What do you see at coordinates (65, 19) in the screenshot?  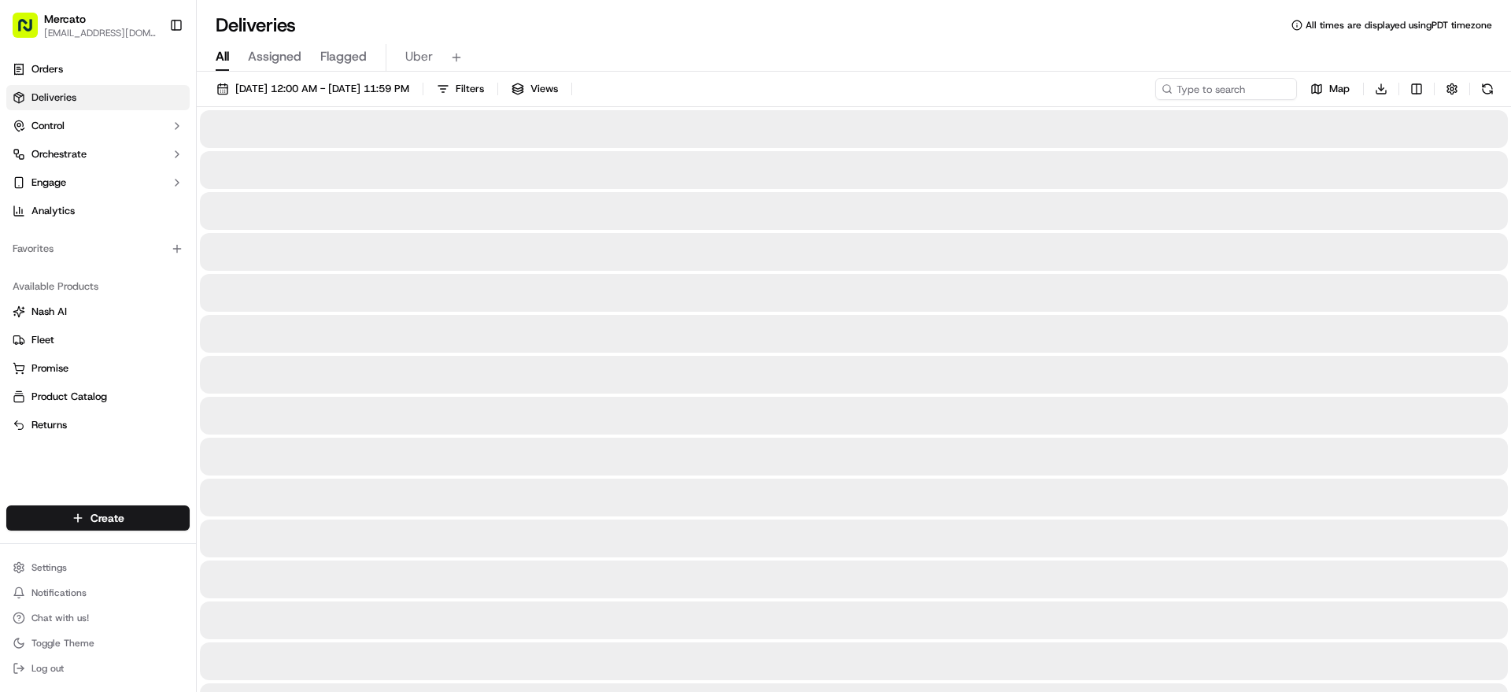 I see `button: Mercato` at bounding box center [65, 19].